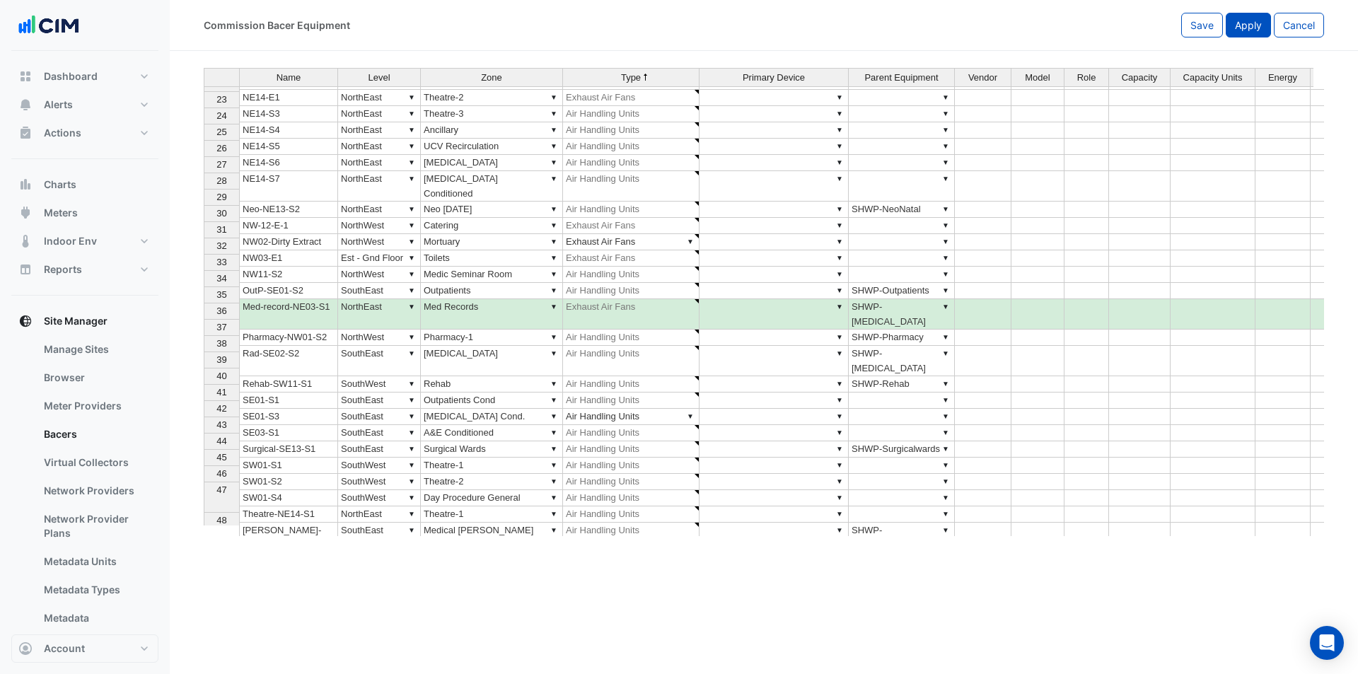  Describe the element at coordinates (221, 115) in the screenshot. I see `span: 24` at that location.